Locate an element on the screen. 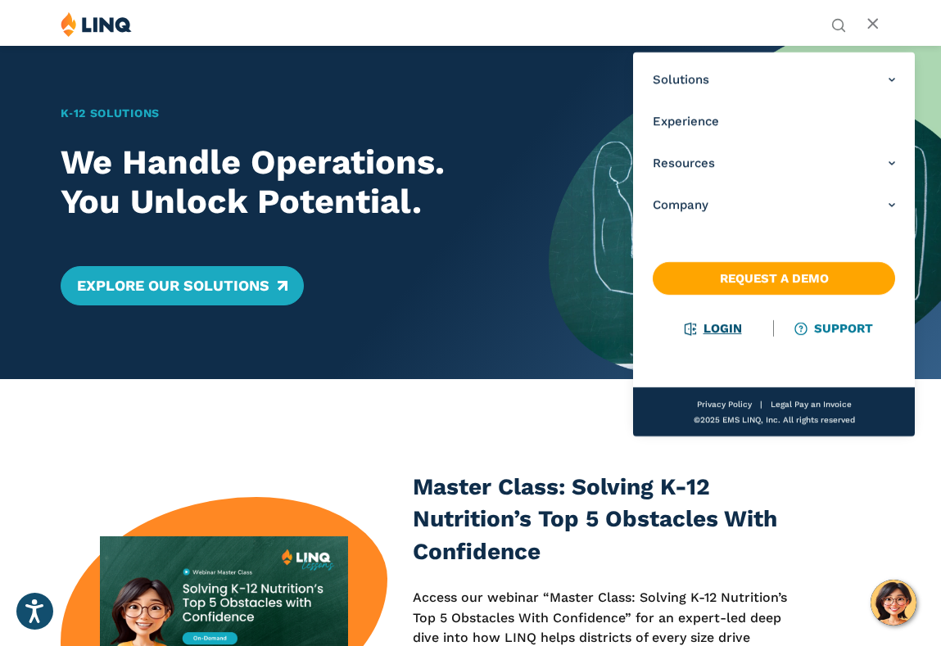 This screenshot has height=646, width=941. a: Explore Our Solutions is located at coordinates (182, 286).